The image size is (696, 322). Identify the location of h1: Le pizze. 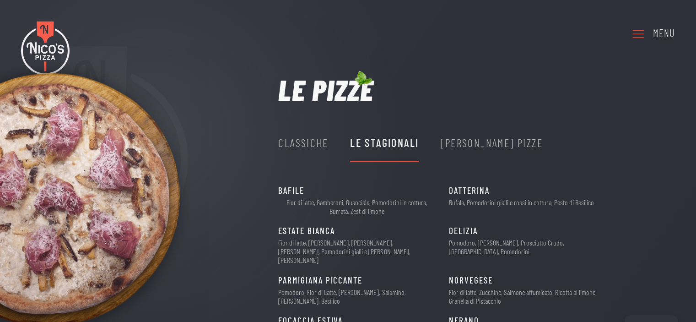
(326, 90).